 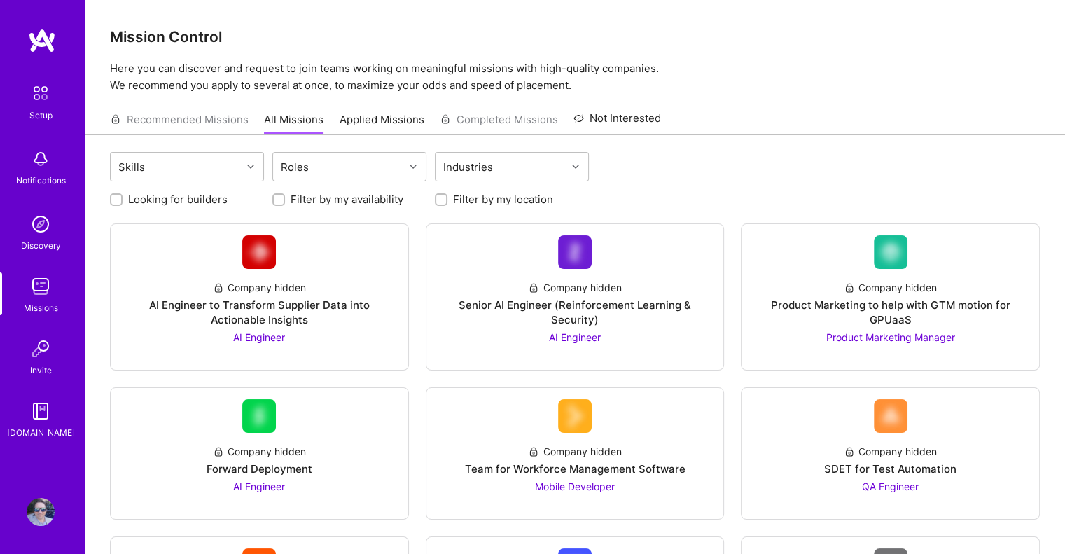 I want to click on span: QA Engineer, so click(x=890, y=486).